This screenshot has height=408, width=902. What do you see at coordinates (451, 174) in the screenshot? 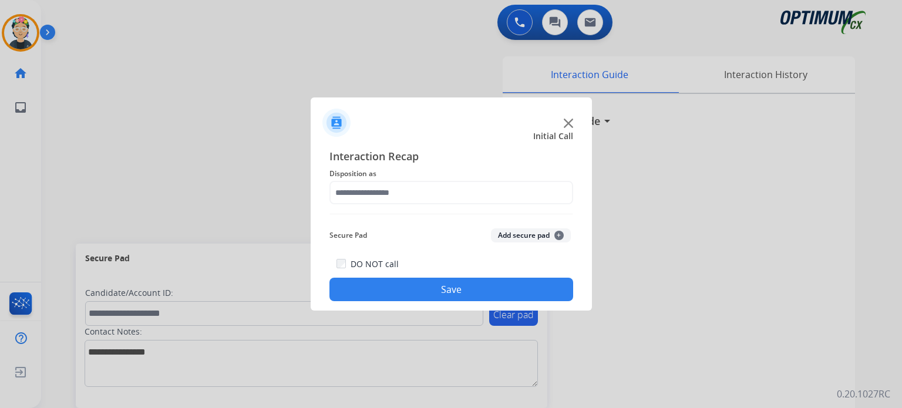
I see `span: Disposition as` at bounding box center [451, 174].